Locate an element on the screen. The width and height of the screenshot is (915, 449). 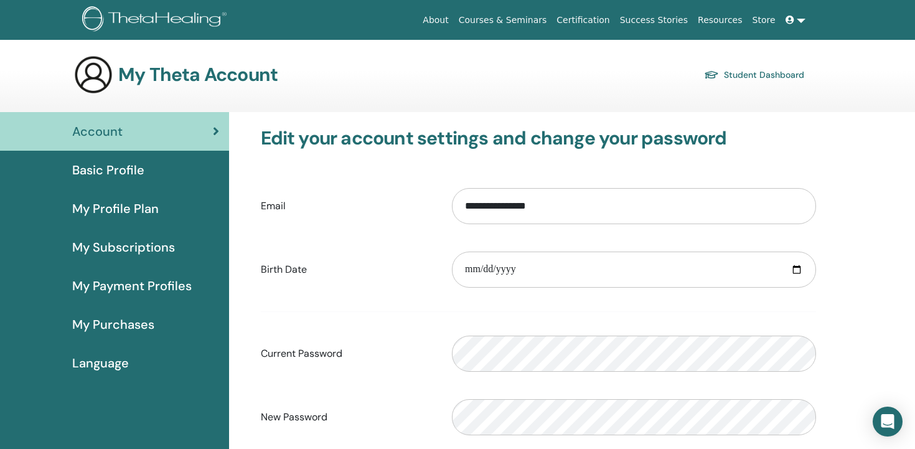
span: Language is located at coordinates (100, 363).